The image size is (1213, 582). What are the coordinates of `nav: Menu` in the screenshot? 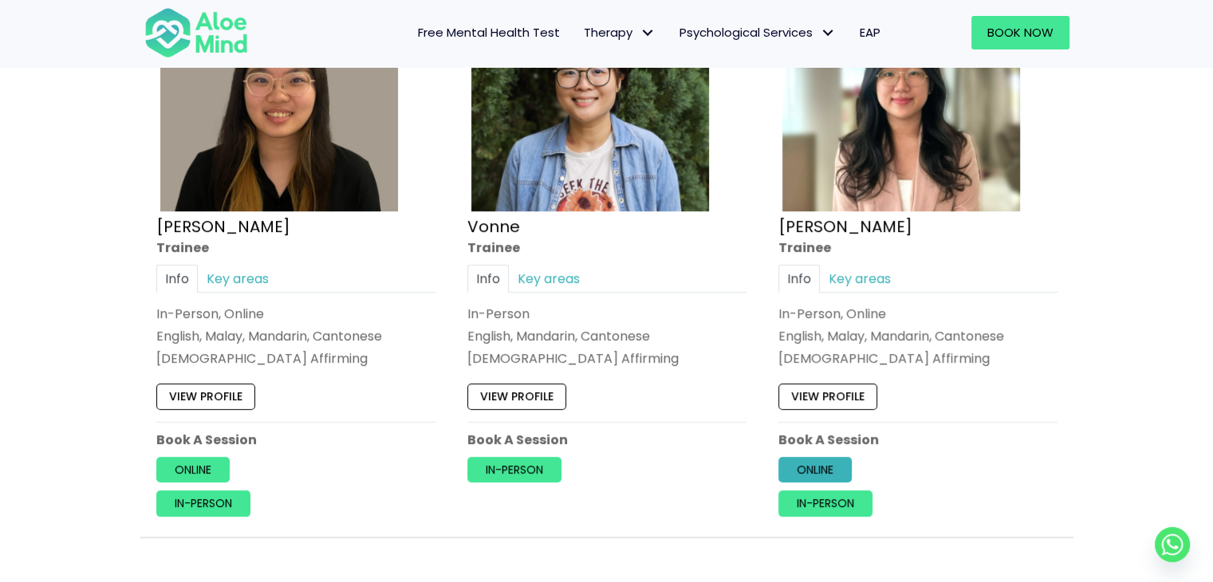 It's located at (581, 33).